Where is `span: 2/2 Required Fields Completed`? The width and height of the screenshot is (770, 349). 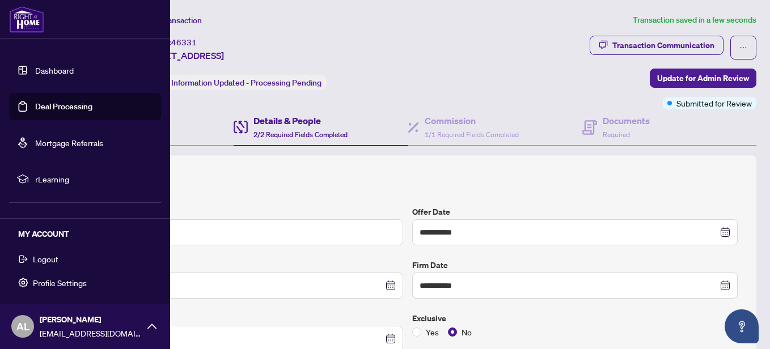 span: 2/2 Required Fields Completed is located at coordinates (301, 134).